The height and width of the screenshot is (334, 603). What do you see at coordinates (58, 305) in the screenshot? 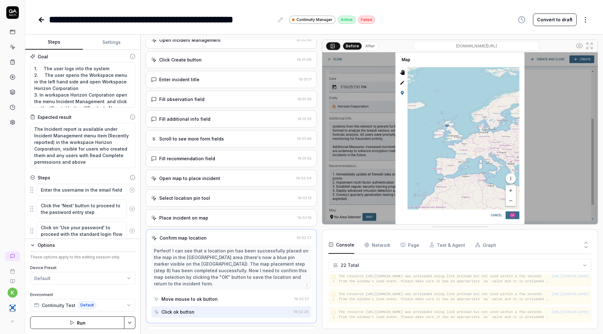
I see `span: Continuity Test` at bounding box center [58, 305].